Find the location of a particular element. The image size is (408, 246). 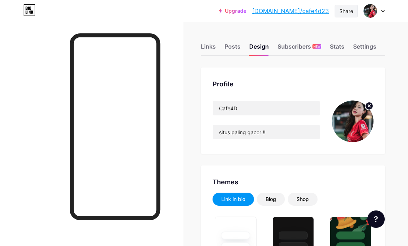

div: Themes is located at coordinates (293, 182).